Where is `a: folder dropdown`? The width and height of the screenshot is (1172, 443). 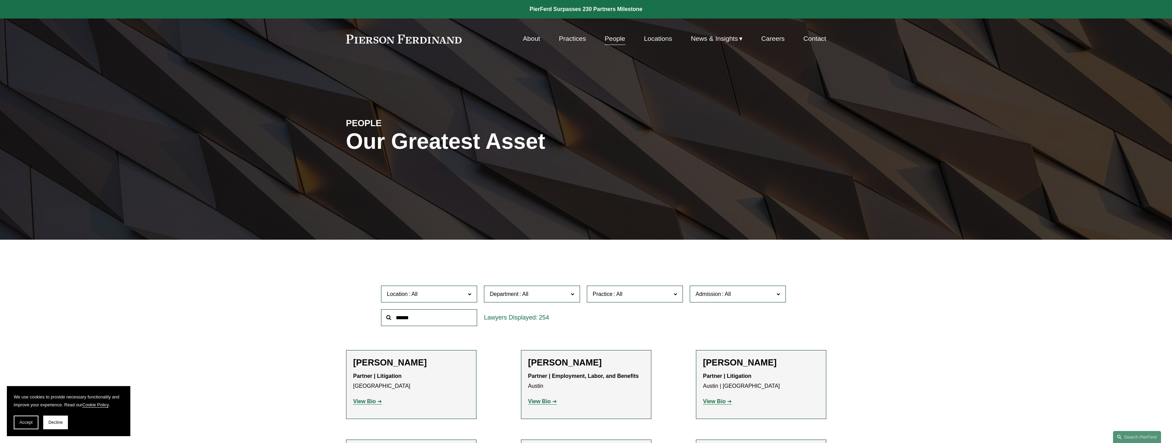
a: folder dropdown is located at coordinates (717, 39).